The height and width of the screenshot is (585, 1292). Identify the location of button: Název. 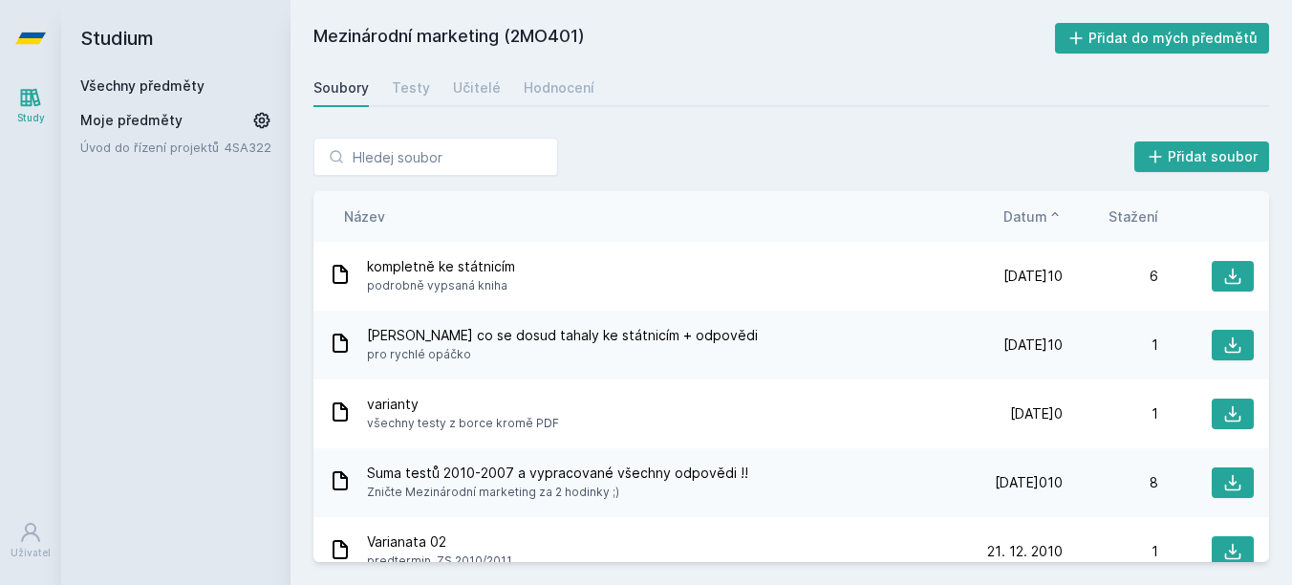
(364, 216).